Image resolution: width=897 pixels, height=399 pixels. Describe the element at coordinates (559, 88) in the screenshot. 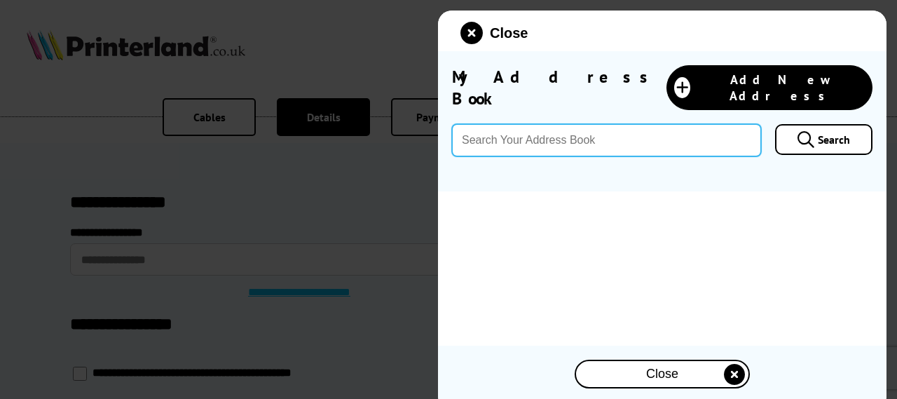

I see `span: My Address Book` at that location.